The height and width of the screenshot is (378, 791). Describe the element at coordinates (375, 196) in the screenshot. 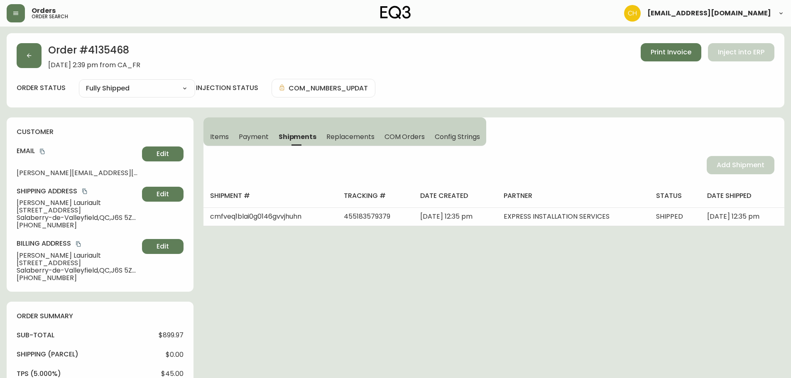

I see `h4: tracking #` at that location.